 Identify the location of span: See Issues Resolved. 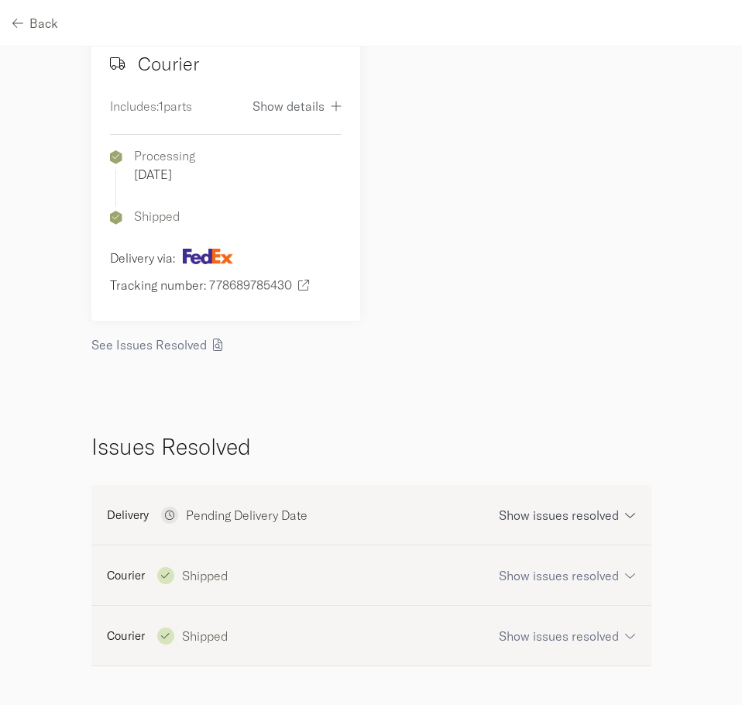
(149, 345).